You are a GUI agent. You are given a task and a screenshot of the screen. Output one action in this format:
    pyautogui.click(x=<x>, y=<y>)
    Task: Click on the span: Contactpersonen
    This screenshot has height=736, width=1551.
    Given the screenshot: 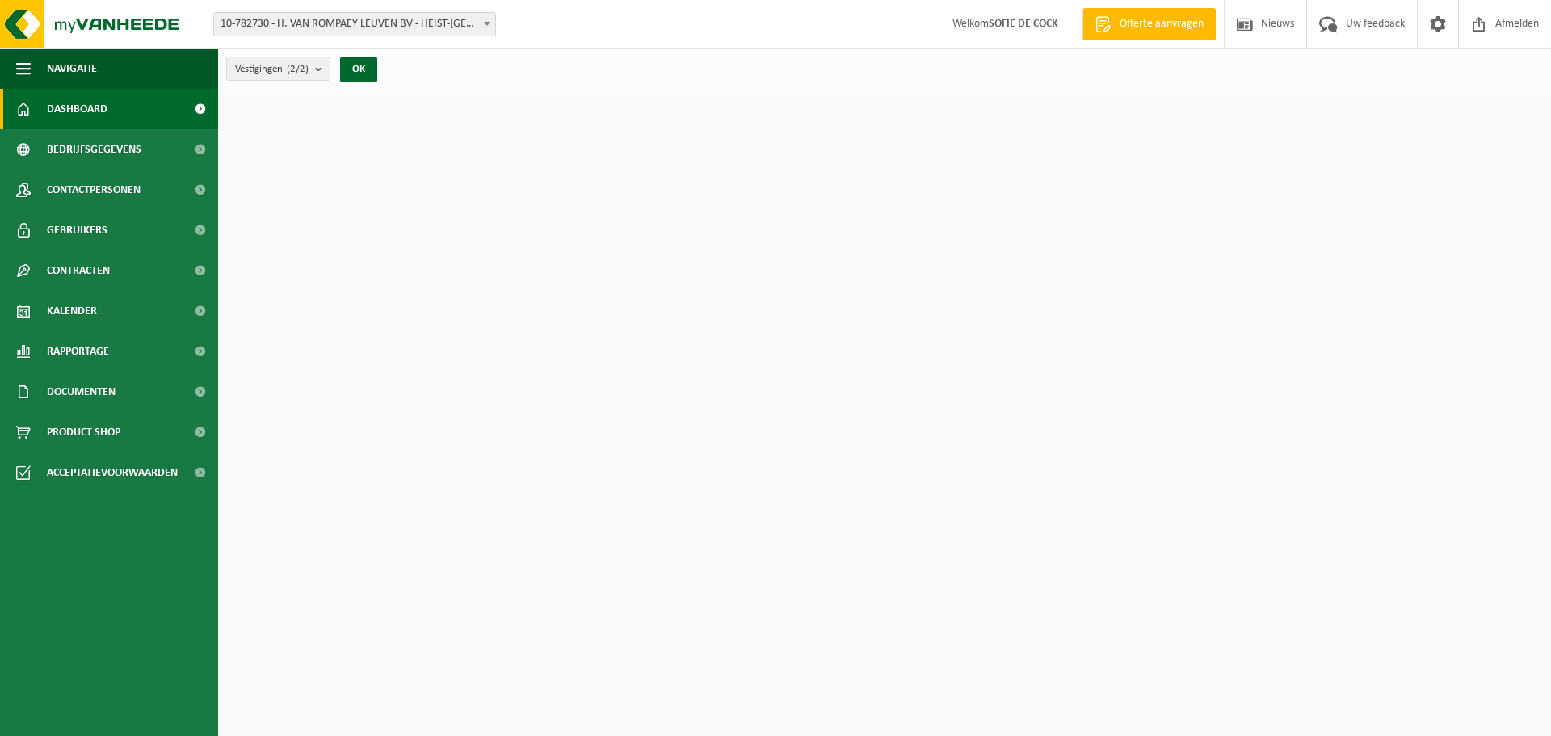 What is the action you would take?
    pyautogui.click(x=94, y=190)
    